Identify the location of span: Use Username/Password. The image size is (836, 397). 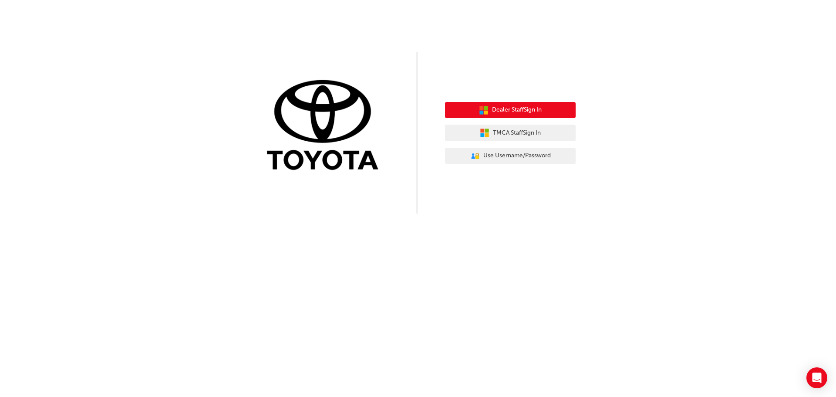
(517, 155).